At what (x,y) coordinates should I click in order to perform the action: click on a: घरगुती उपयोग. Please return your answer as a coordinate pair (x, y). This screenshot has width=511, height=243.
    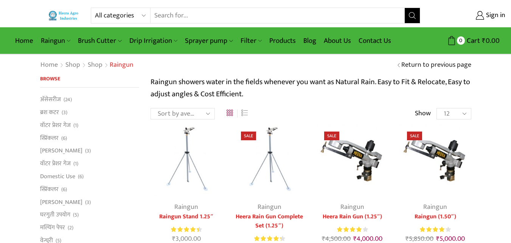
    Looking at the image, I should click on (55, 215).